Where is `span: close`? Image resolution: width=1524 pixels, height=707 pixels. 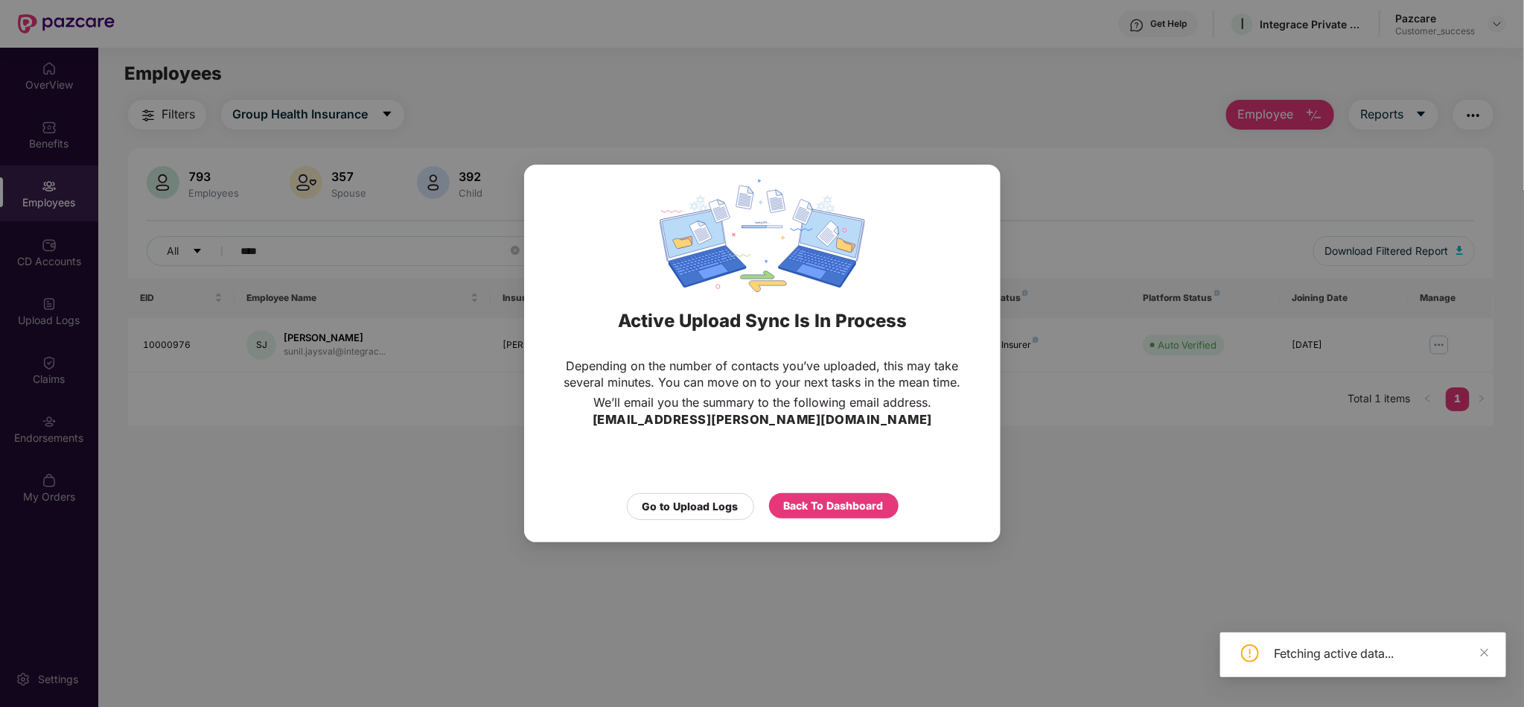 span: close is located at coordinates (1485, 652).